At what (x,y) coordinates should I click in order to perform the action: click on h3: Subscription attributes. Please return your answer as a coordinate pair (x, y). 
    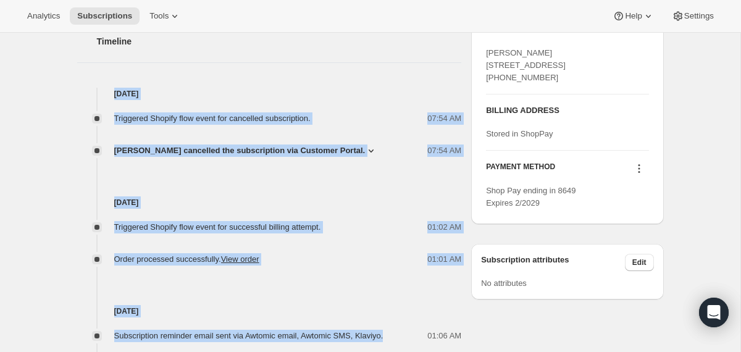
    Looking at the image, I should click on (553, 262).